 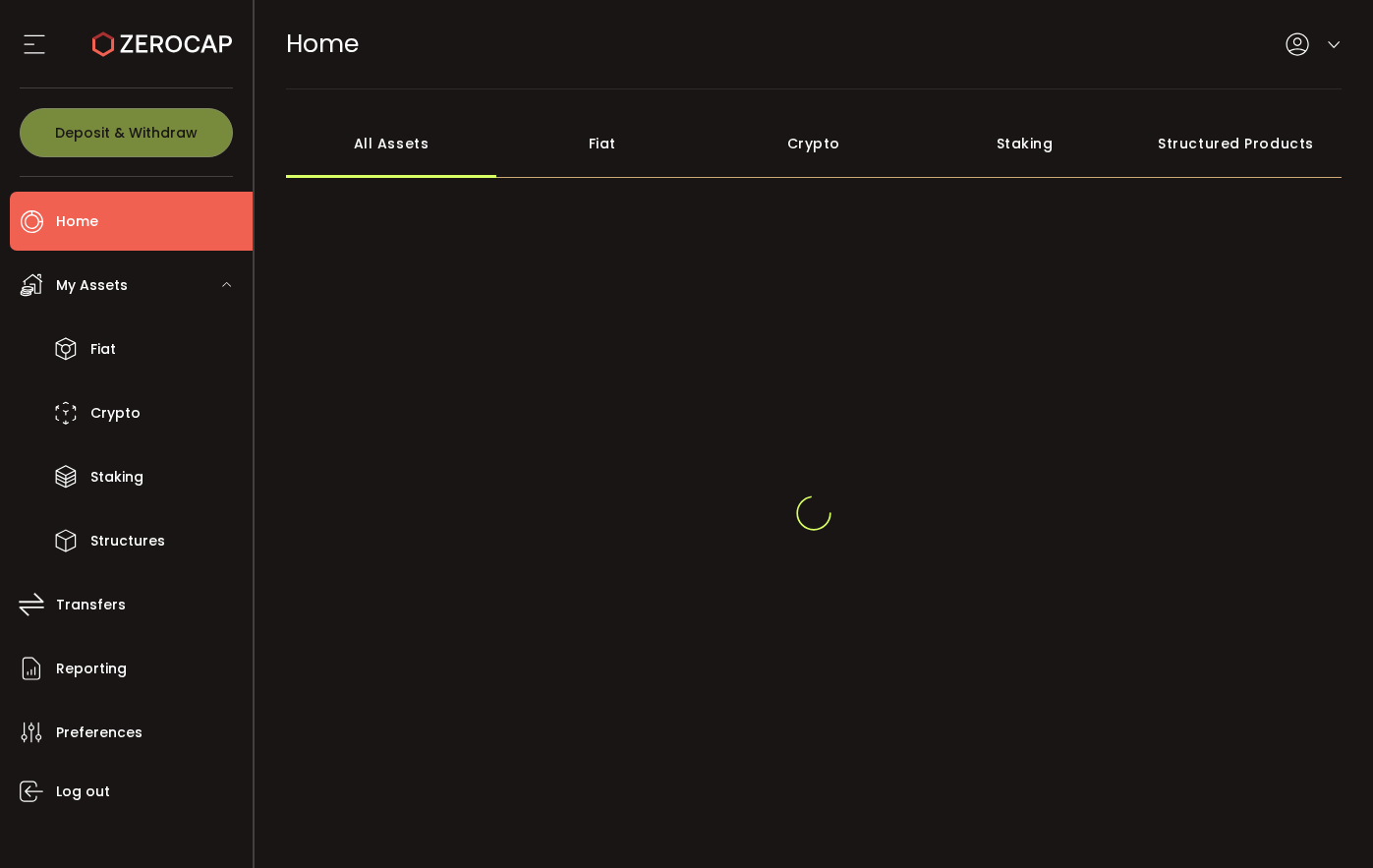 What do you see at coordinates (115, 413) in the screenshot?
I see `span: Crypto` at bounding box center [115, 413].